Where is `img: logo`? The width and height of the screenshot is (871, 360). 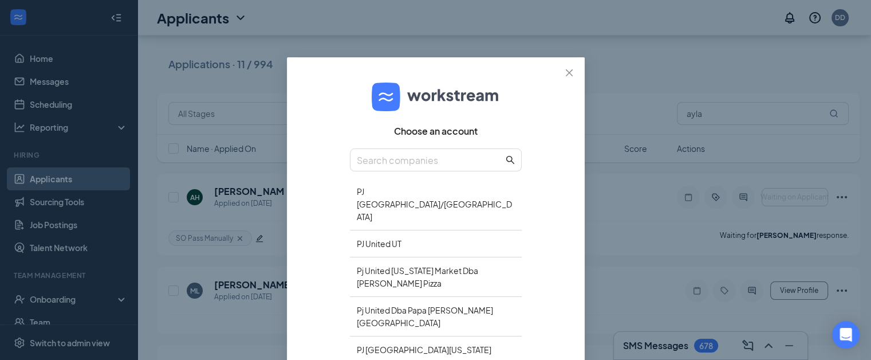 img: logo is located at coordinates (436, 97).